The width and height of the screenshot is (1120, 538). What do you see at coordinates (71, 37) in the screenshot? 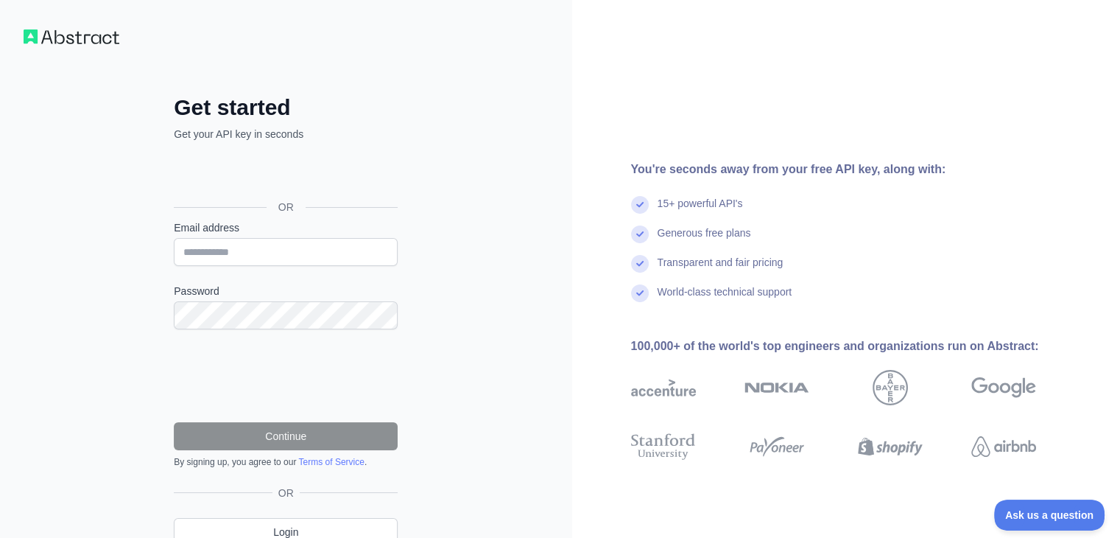
I see `img: Workflow` at bounding box center [71, 37].